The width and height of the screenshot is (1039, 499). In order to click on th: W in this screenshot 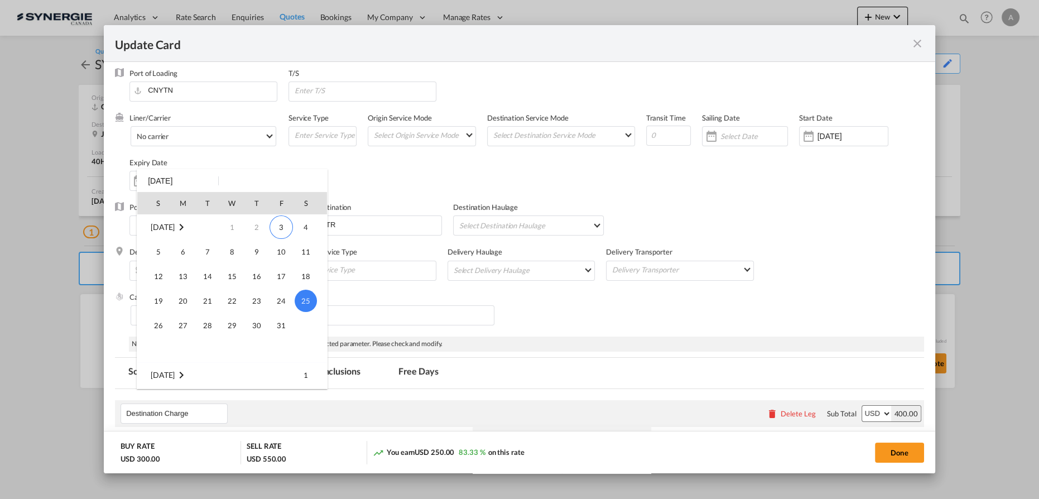, I will do `click(232, 203)`.